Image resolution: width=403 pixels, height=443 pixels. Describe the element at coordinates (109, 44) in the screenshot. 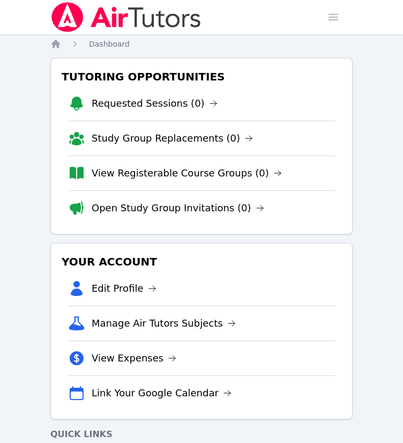

I see `a: Dashboard` at that location.